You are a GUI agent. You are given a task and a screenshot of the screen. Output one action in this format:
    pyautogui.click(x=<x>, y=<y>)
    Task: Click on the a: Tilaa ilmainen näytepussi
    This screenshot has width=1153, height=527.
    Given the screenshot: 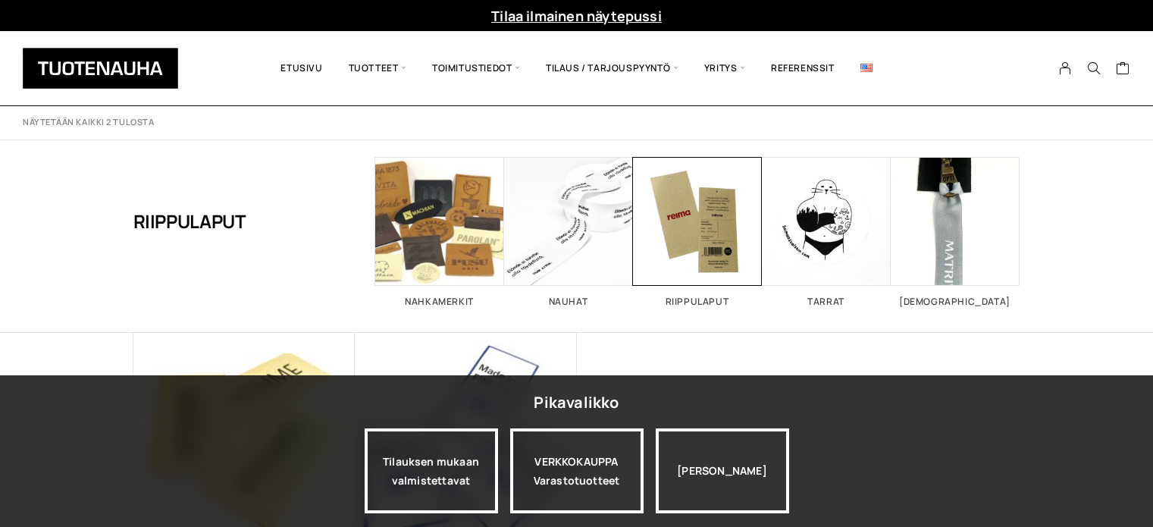 What is the action you would take?
    pyautogui.click(x=576, y=16)
    